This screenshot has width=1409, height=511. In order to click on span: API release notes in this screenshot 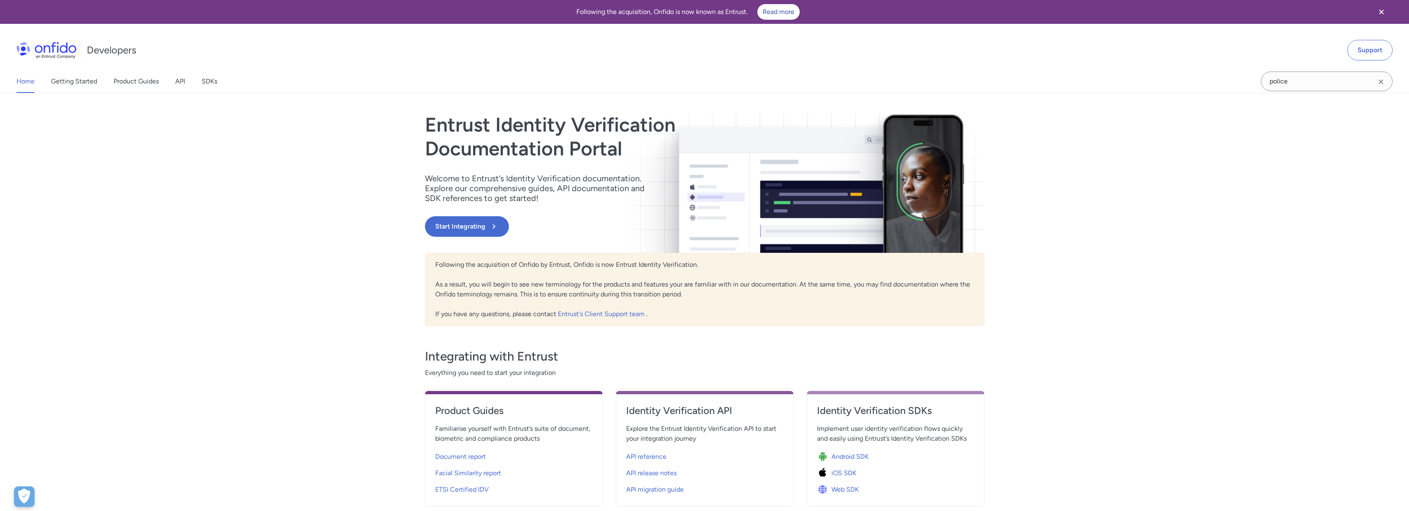, I will do `click(651, 474)`.